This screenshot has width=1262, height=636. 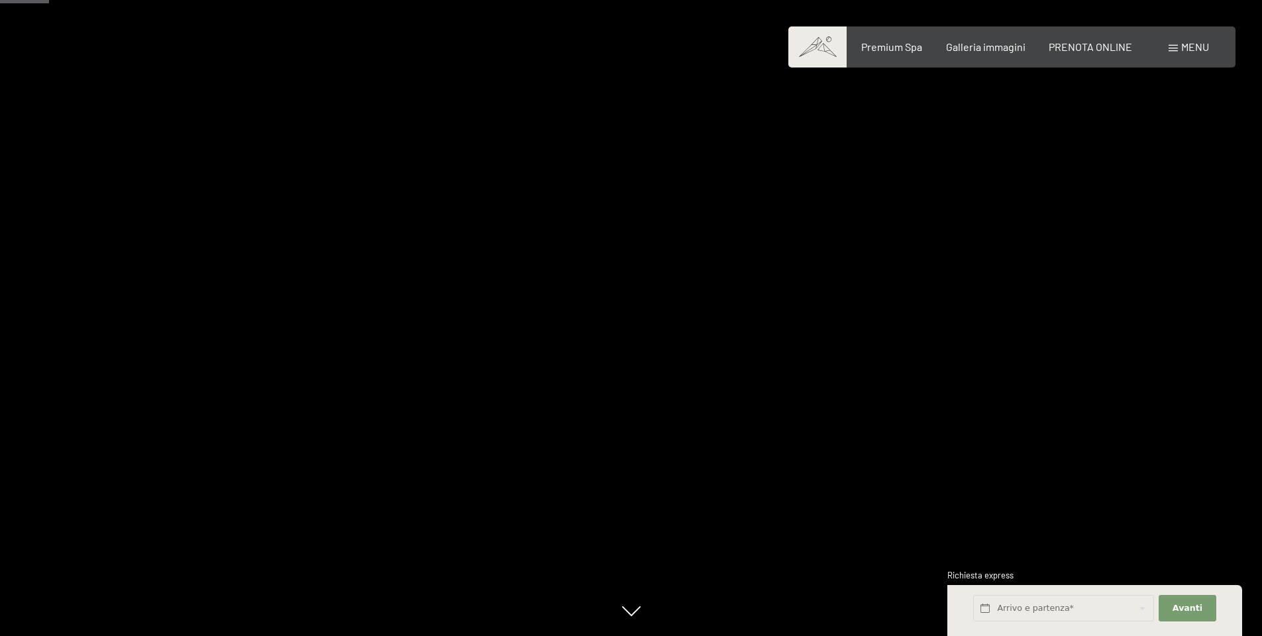 I want to click on span: Avanti, so click(x=1187, y=609).